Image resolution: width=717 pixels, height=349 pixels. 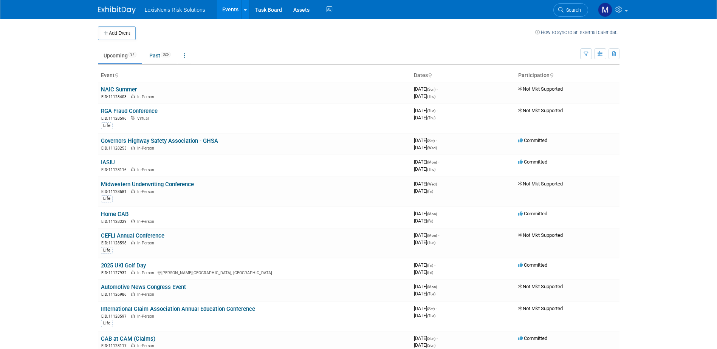 What do you see at coordinates (115, 118) in the screenshot?
I see `span: EID: 11128596` at bounding box center [115, 118].